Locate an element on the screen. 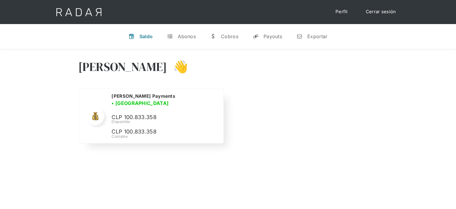  div: Abonos is located at coordinates (187, 36).